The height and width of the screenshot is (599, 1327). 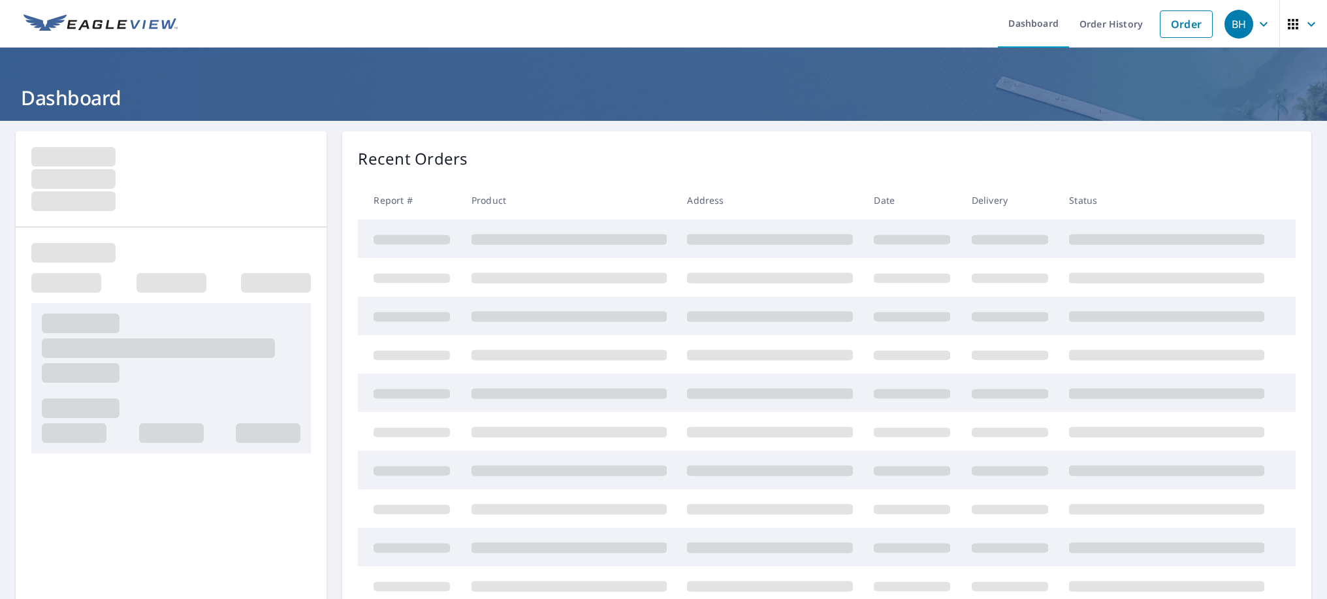 I want to click on h1: Dashboard, so click(x=663, y=97).